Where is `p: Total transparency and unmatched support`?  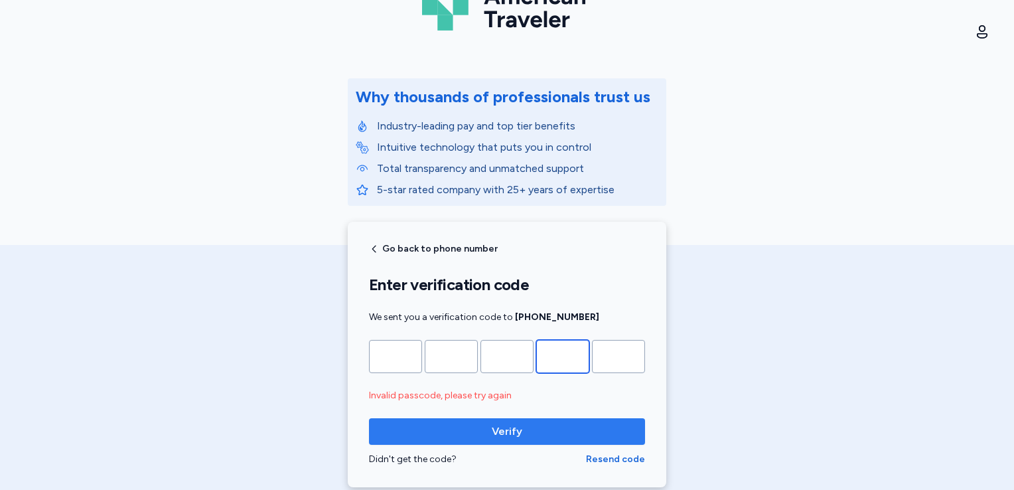
p: Total transparency and unmatched support is located at coordinates (518, 169).